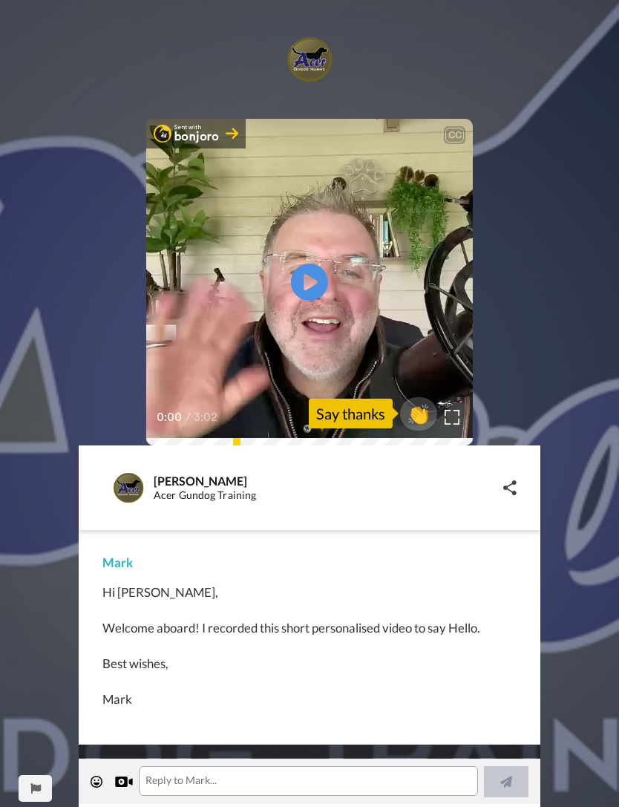  I want to click on img: ic_share.svg, so click(510, 488).